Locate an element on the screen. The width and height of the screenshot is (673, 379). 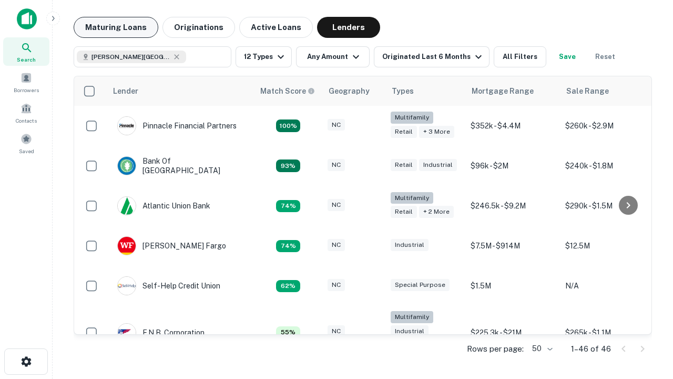
td: $260k - $2.9M is located at coordinates (607, 126).